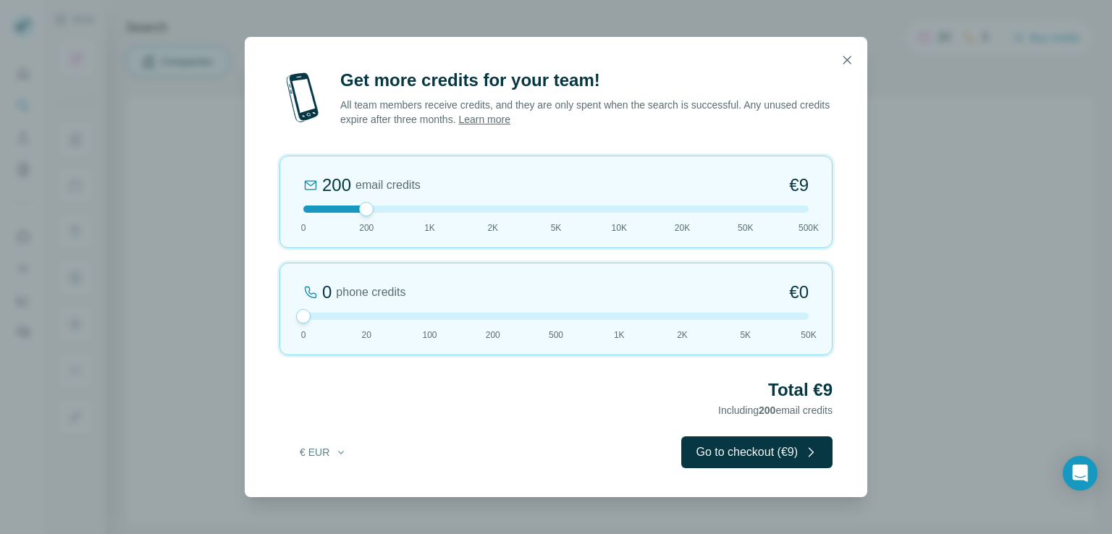 This screenshot has height=534, width=1112. I want to click on span: €9, so click(798, 185).